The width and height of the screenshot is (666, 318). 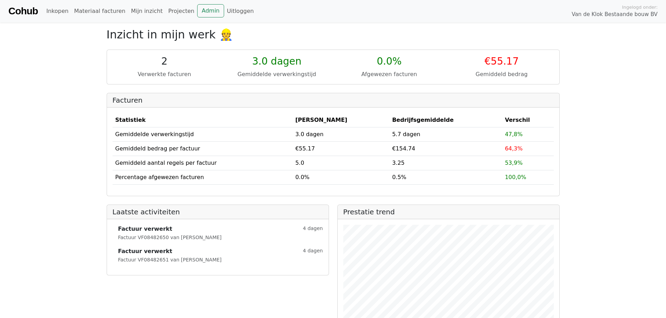 I want to click on th: Bedrijfsgemiddelde, so click(x=446, y=120).